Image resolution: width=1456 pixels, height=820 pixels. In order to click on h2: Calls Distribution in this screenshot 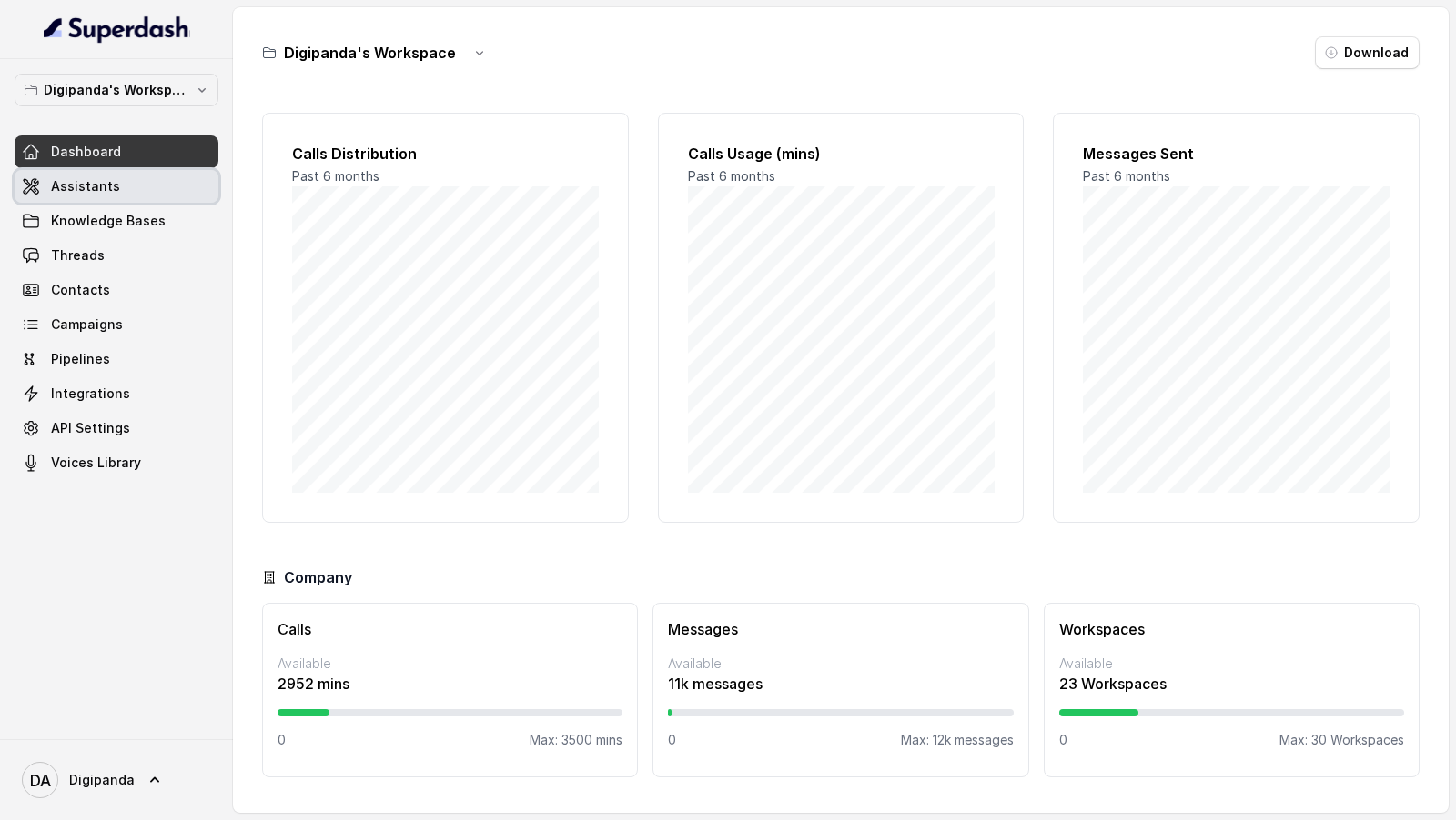, I will do `click(444, 154)`.